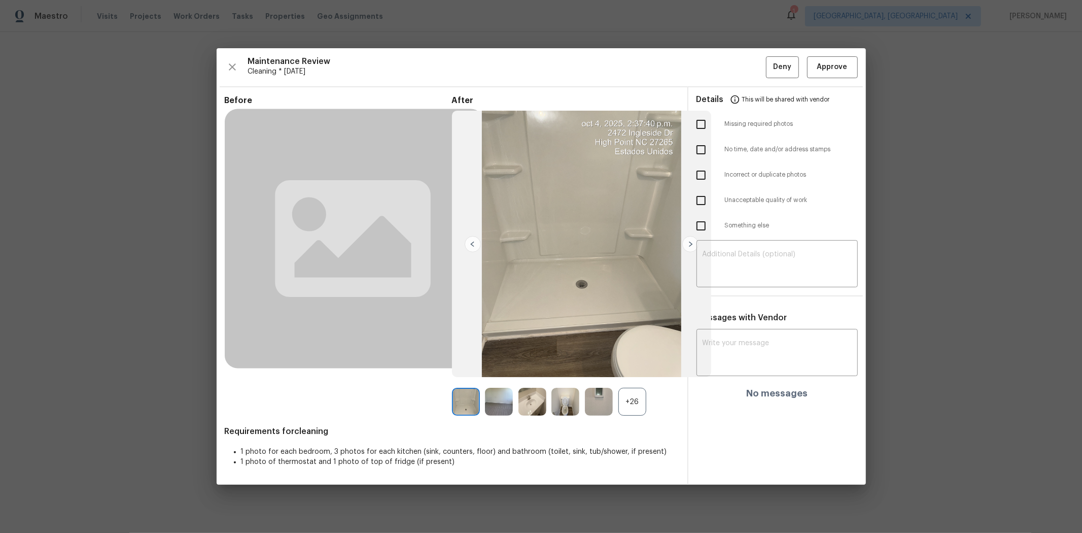 The height and width of the screenshot is (533, 1082). What do you see at coordinates (473, 244) in the screenshot?
I see `img: left-chevron-button-url` at bounding box center [473, 244].